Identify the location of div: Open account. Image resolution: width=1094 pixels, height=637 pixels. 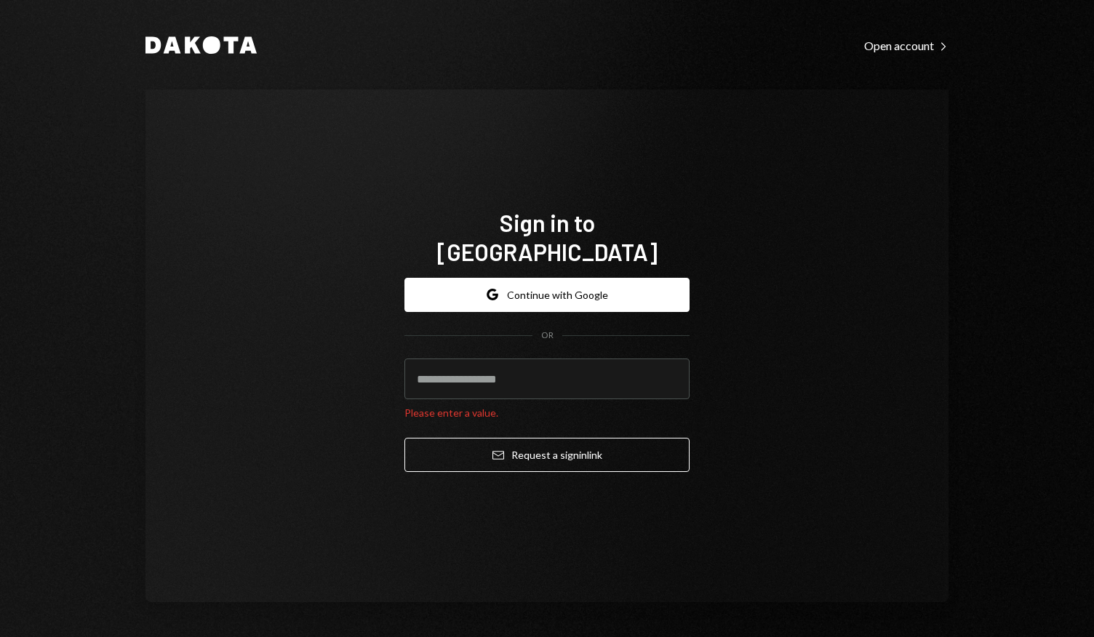
(906, 46).